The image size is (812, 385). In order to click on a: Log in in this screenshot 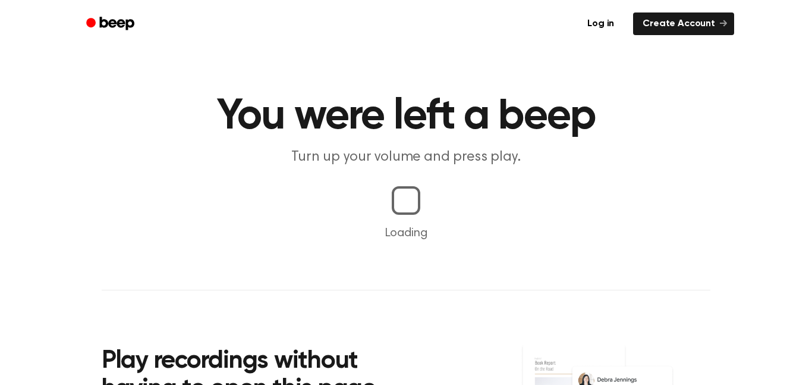, I will do `click(601, 24)`.